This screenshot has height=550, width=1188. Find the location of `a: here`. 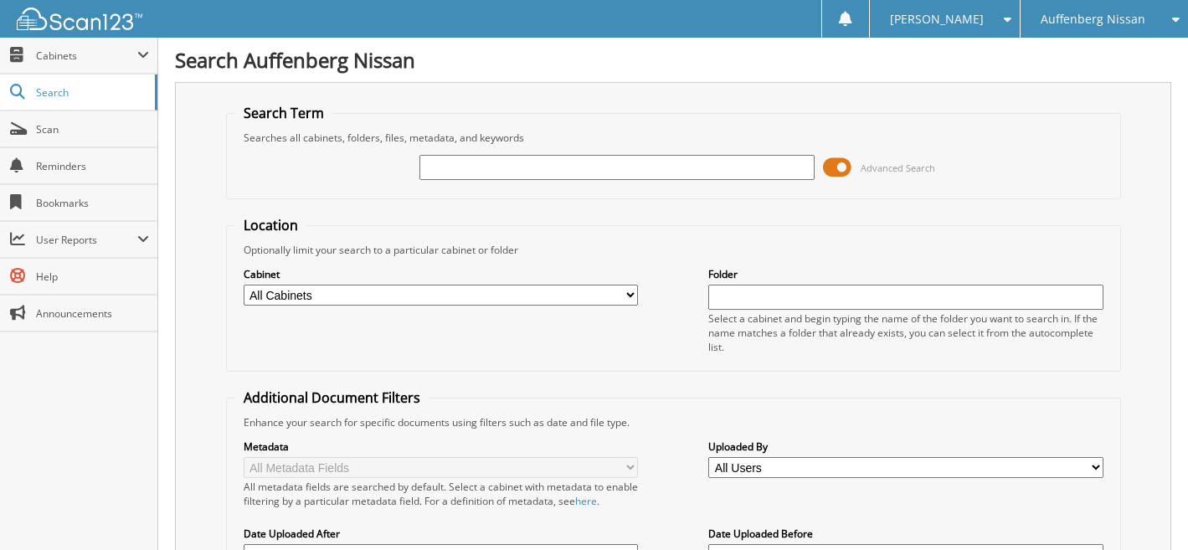

a: here is located at coordinates (586, 501).